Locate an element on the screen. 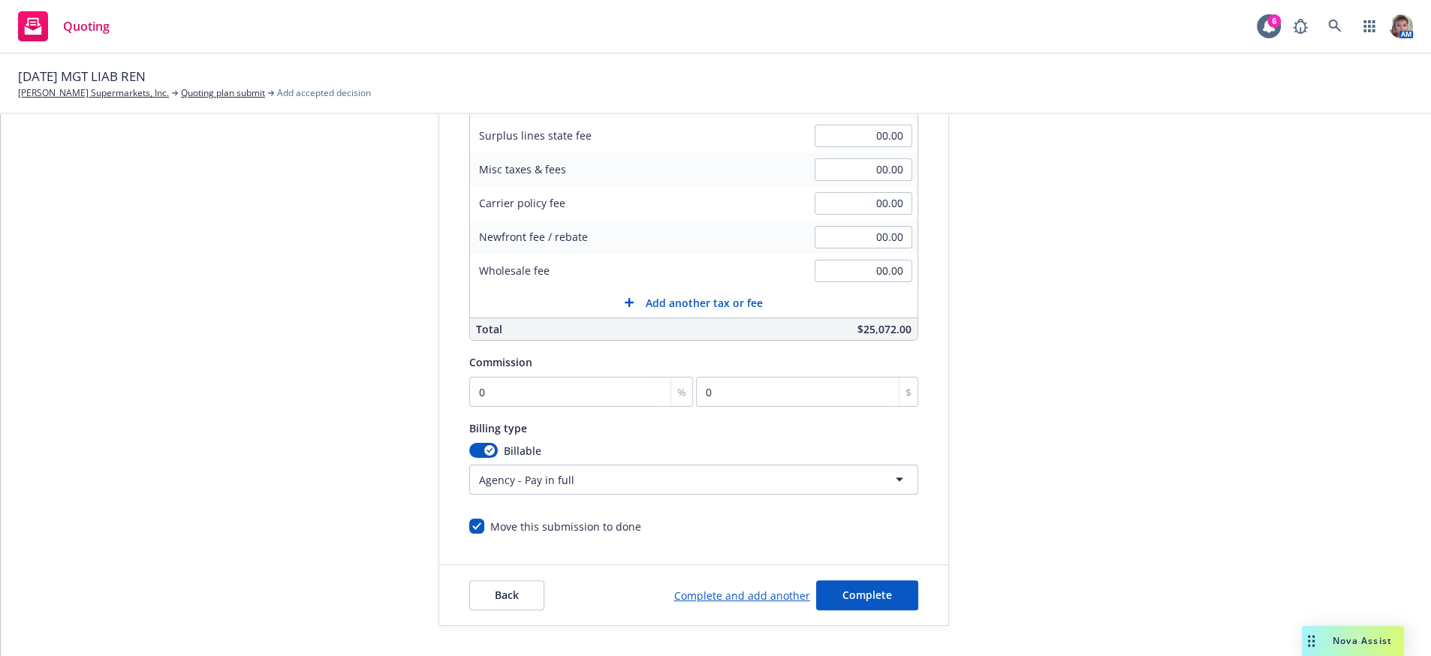 This screenshot has height=656, width=1431. span: Misc taxes & fees is located at coordinates (523, 169).